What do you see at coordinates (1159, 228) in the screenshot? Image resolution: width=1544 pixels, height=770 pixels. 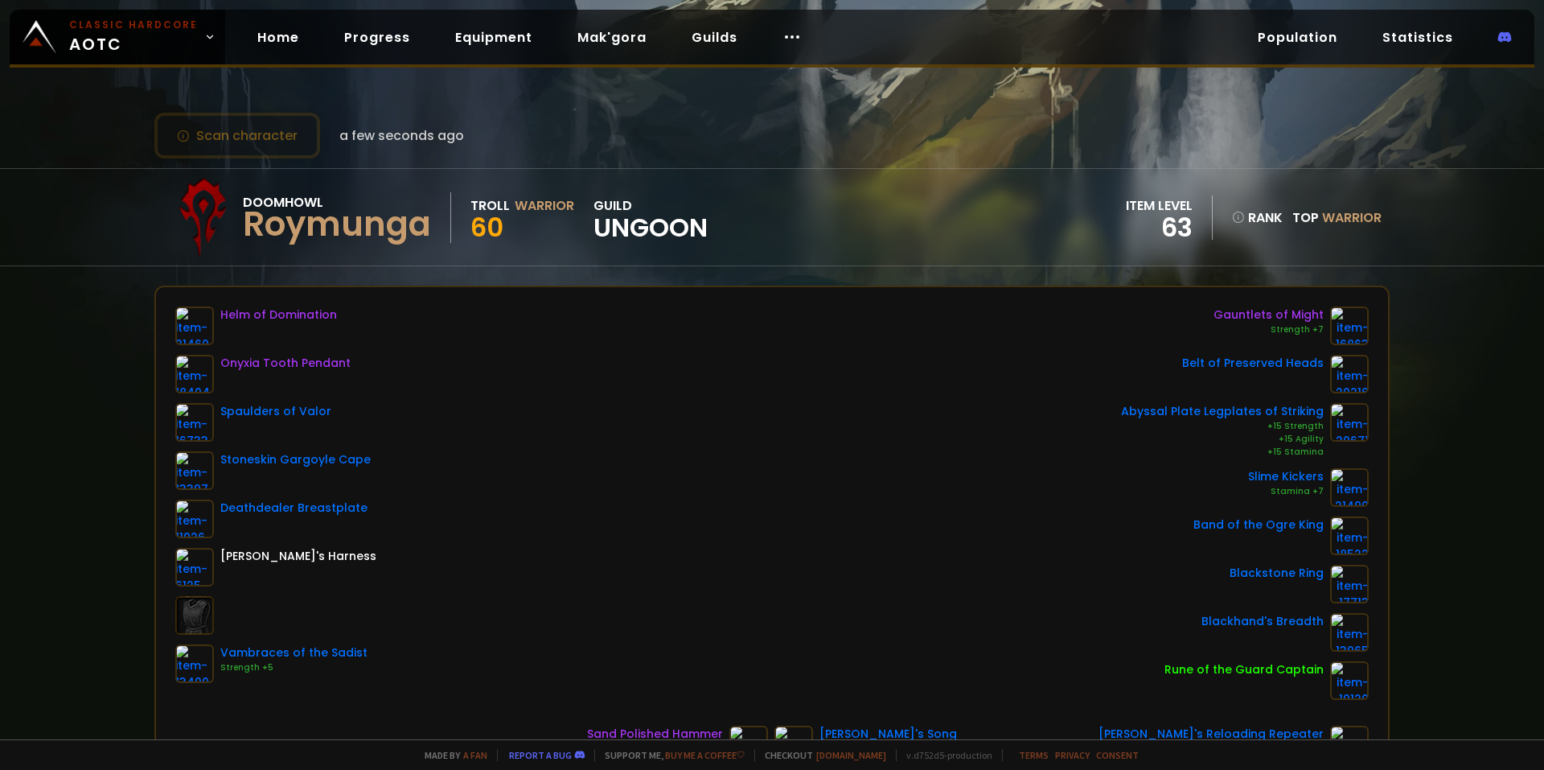 I see `div: 63` at bounding box center [1159, 228].